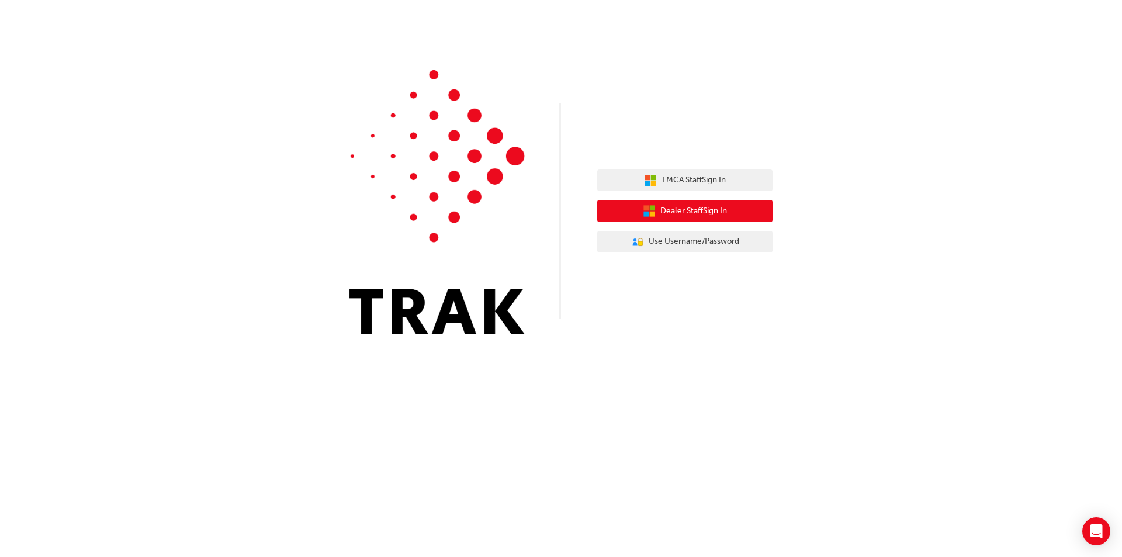 This screenshot has height=557, width=1122. I want to click on span: TMCA Staff Sign In, so click(693, 180).